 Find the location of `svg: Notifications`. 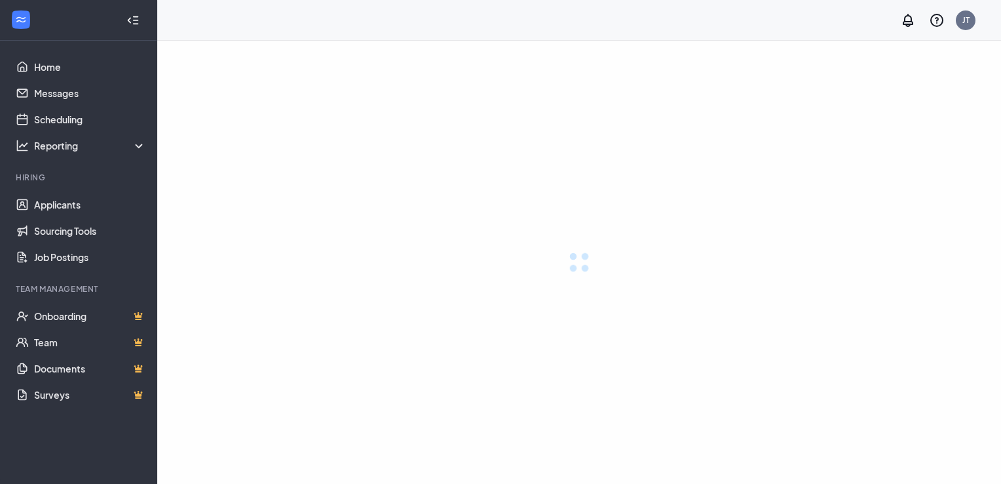

svg: Notifications is located at coordinates (908, 20).